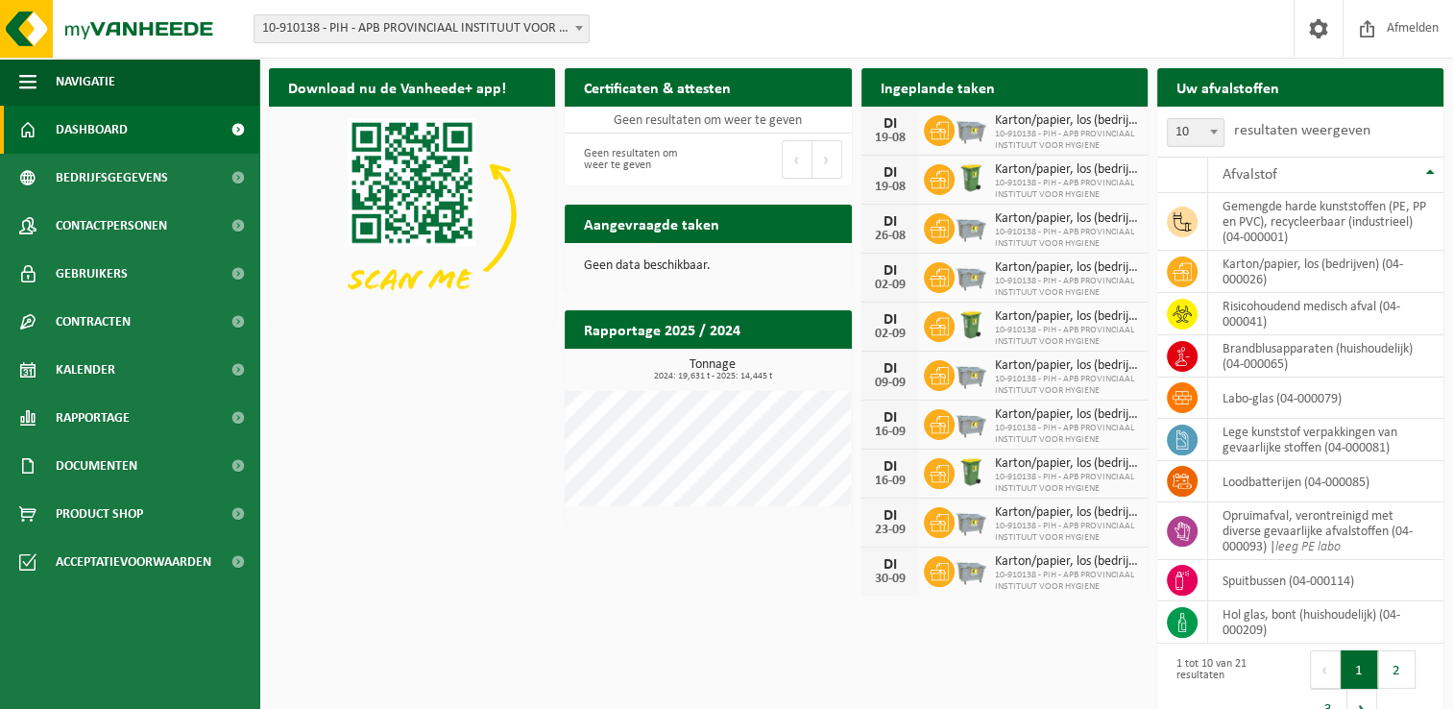 The image size is (1453, 709). Describe the element at coordinates (1195, 133) in the screenshot. I see `span: 10` at that location.